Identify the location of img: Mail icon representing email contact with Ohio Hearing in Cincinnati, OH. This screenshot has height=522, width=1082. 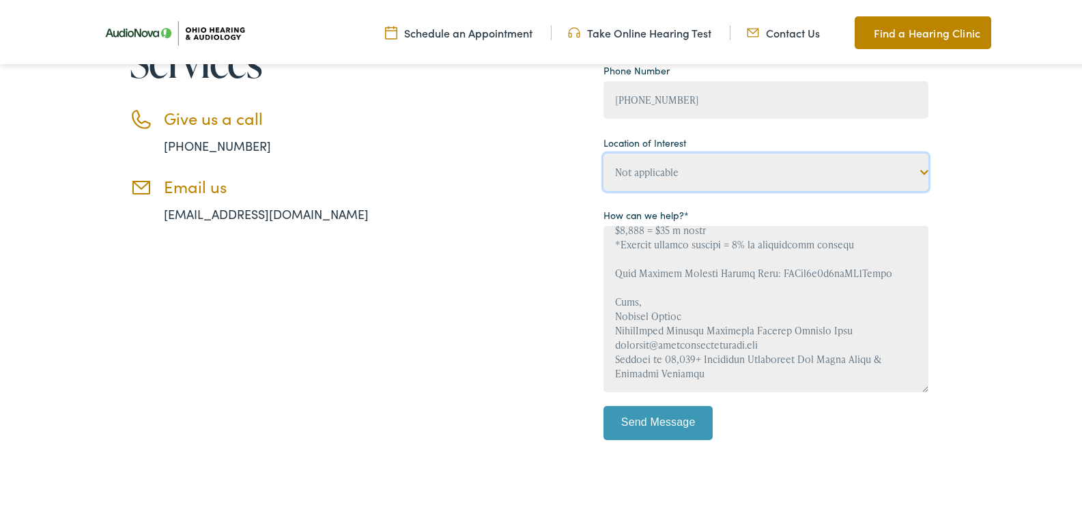
(753, 30).